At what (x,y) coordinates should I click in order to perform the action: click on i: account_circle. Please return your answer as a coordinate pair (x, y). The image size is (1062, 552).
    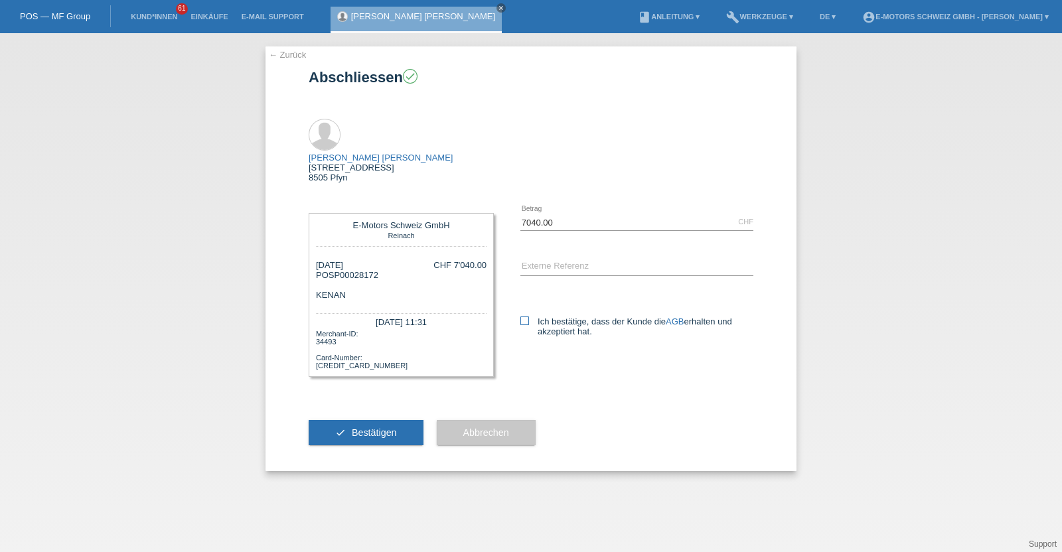
    Looking at the image, I should click on (869, 17).